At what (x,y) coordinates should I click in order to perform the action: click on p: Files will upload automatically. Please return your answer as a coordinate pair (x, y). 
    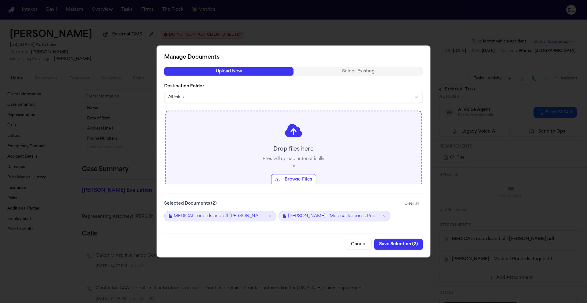
    Looking at the image, I should click on (293, 159).